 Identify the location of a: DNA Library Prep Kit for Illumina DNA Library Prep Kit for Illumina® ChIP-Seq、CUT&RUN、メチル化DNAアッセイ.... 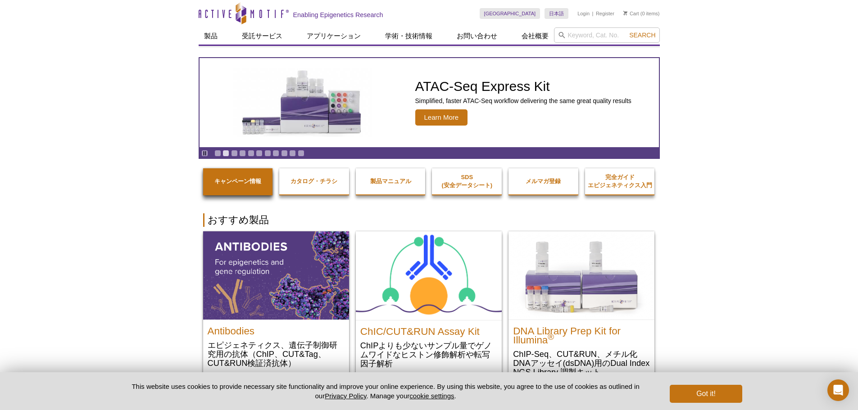
(582, 309).